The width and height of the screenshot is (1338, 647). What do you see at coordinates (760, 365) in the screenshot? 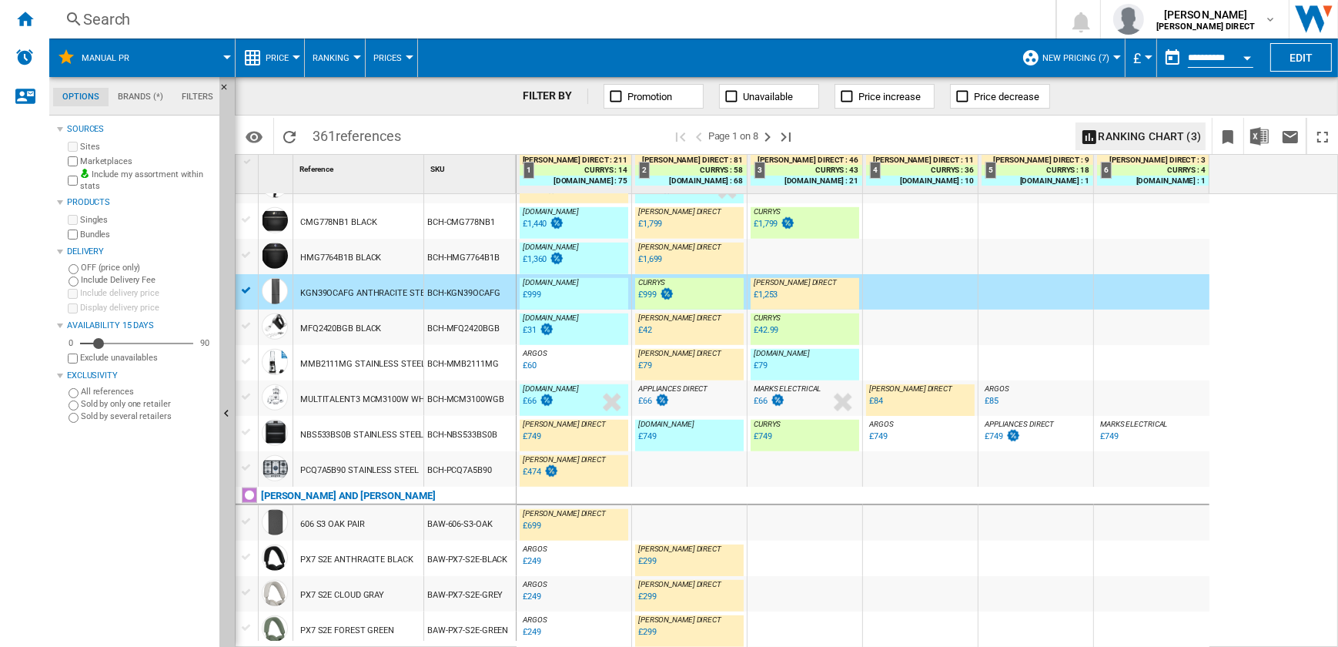
I see `div: £79` at bounding box center [760, 365].